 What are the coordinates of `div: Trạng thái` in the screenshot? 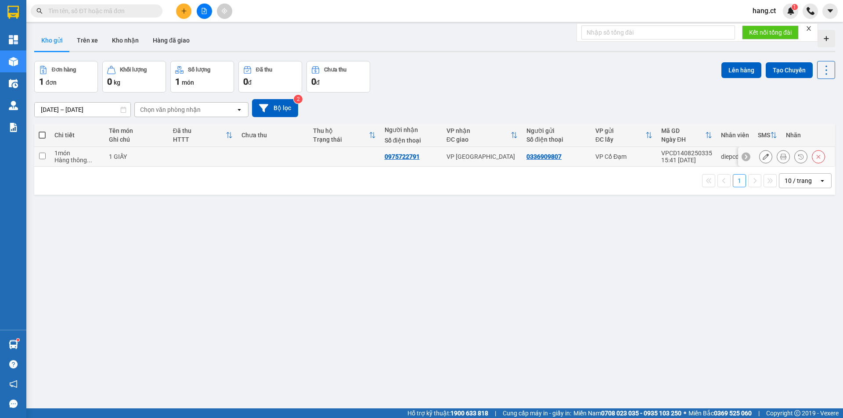 It's located at (341, 140).